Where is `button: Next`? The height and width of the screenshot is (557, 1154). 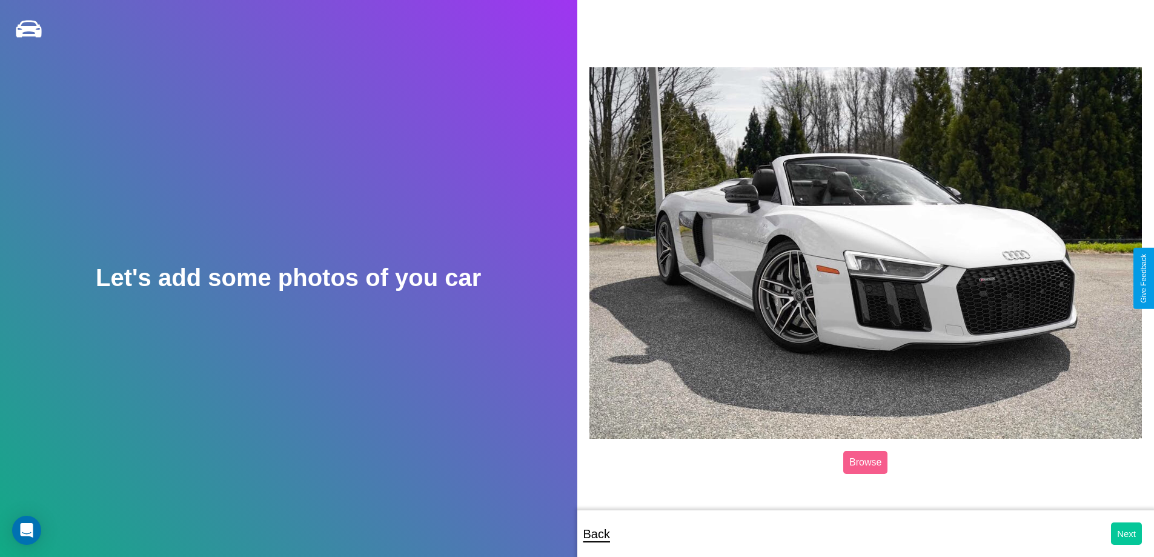 button: Next is located at coordinates (1126, 533).